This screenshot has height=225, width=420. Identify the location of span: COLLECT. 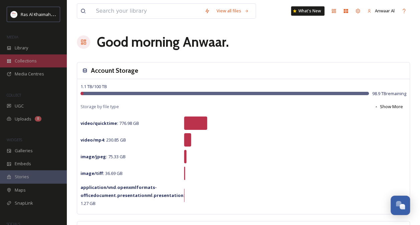
(14, 95).